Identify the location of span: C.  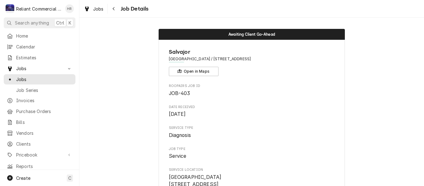
(70, 178).